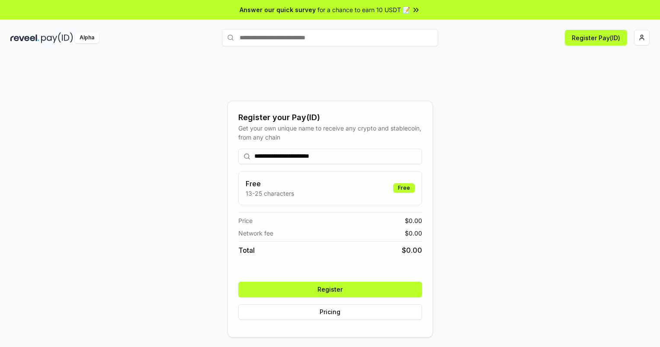  I want to click on button: Register, so click(330, 290).